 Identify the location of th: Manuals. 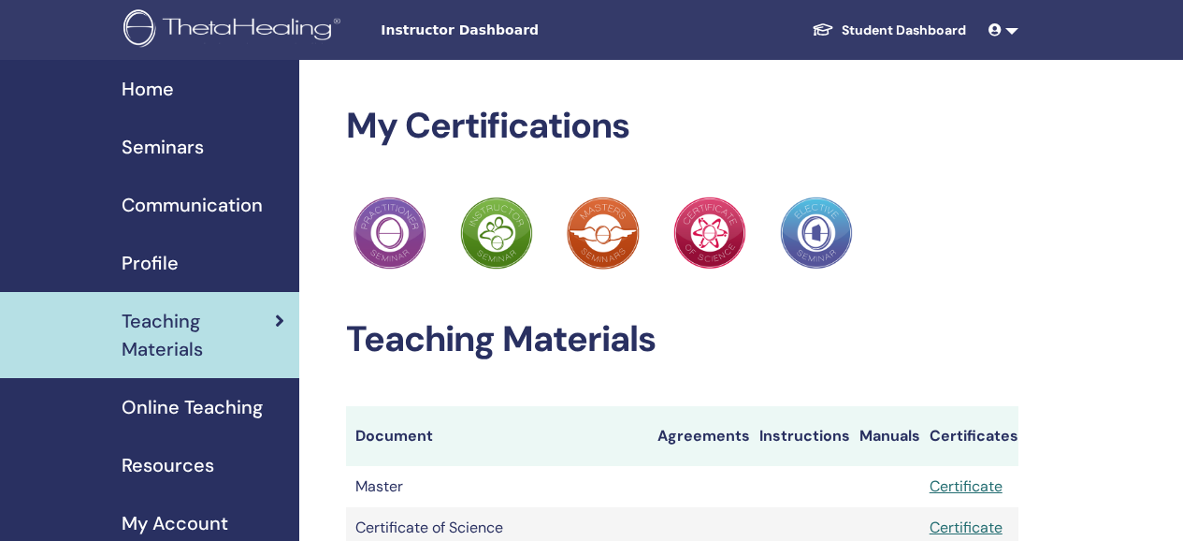
(885, 436).